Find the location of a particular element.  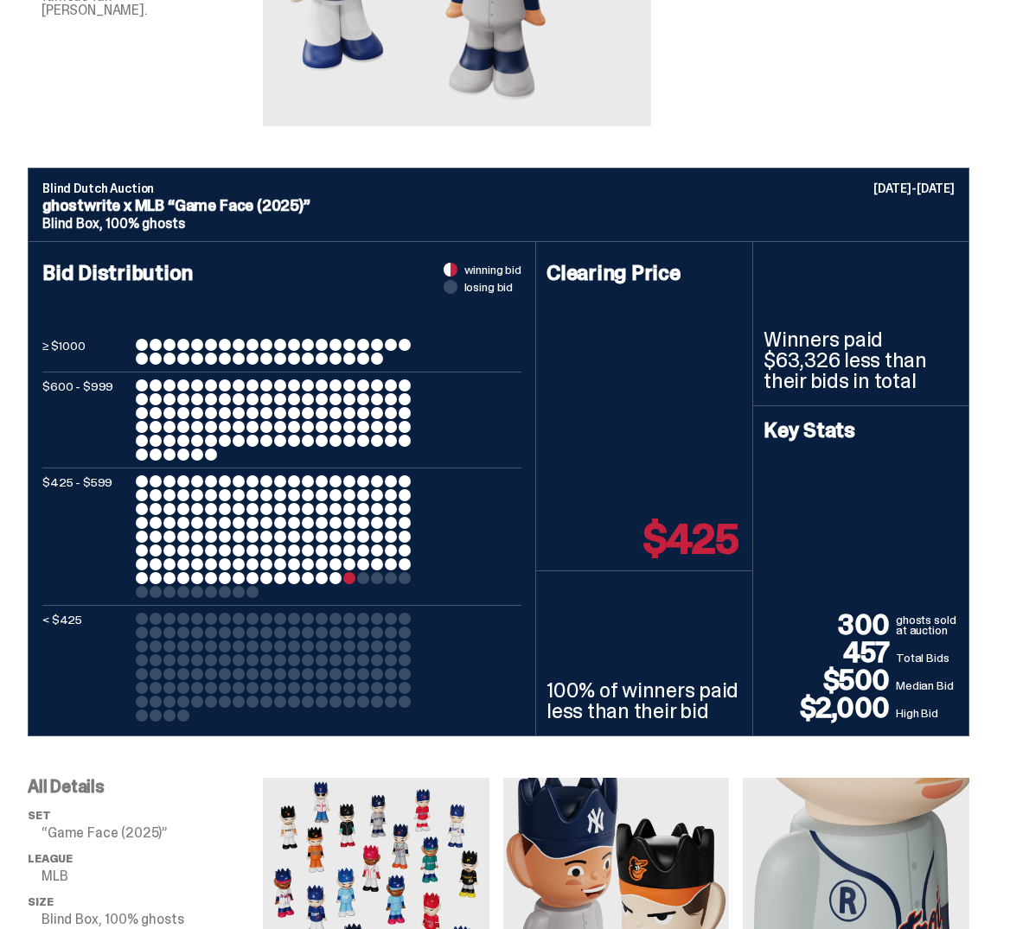

p: ghostwrite x MLB “Game Face (2025)” is located at coordinates (498, 206).